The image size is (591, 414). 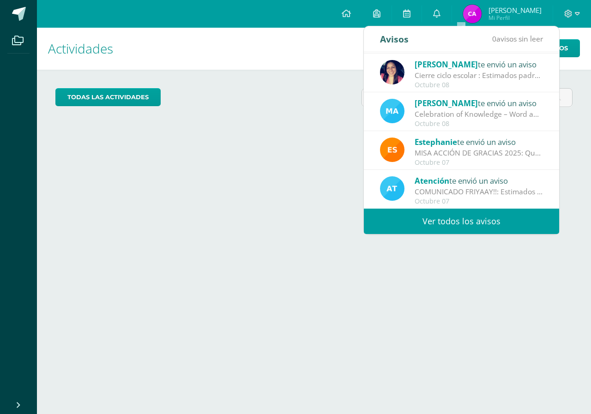 I want to click on a: Ver todos los avisos, so click(x=461, y=221).